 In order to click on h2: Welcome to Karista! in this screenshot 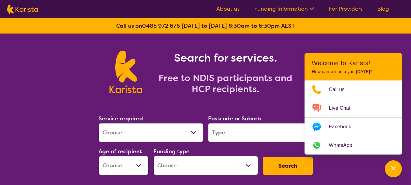, I will do `click(353, 63)`.